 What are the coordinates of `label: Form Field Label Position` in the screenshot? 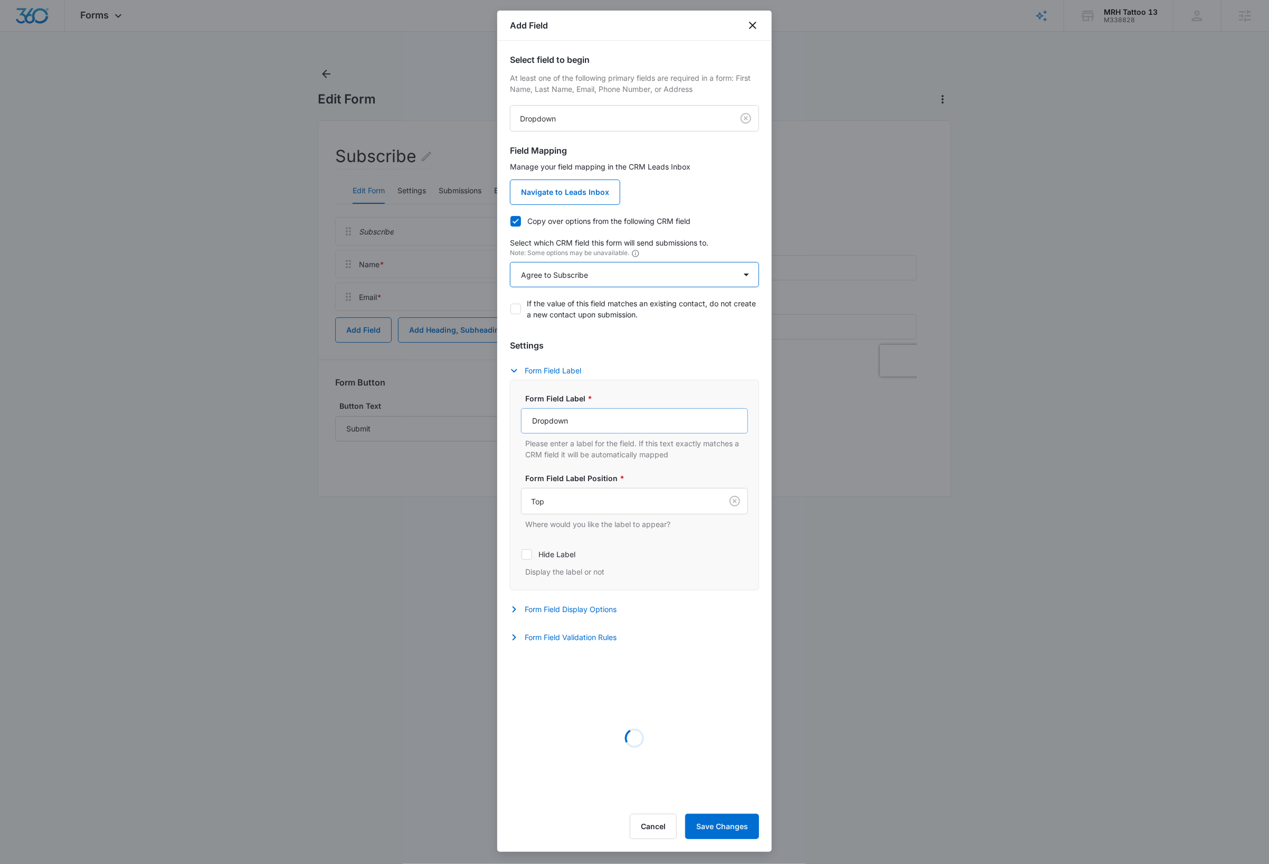 It's located at (639, 478).